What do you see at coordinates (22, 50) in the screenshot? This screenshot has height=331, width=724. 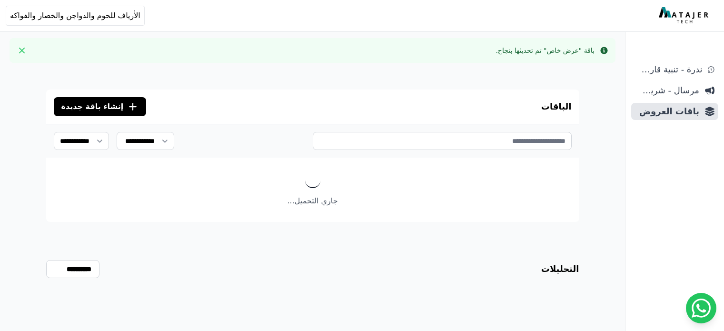 I see `button: Close` at bounding box center [22, 50].